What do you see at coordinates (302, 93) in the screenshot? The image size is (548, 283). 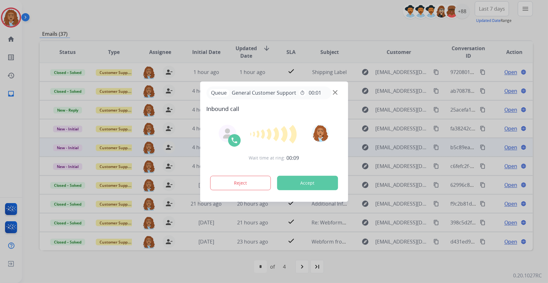 I see `mat-icon: timer` at bounding box center [302, 93].